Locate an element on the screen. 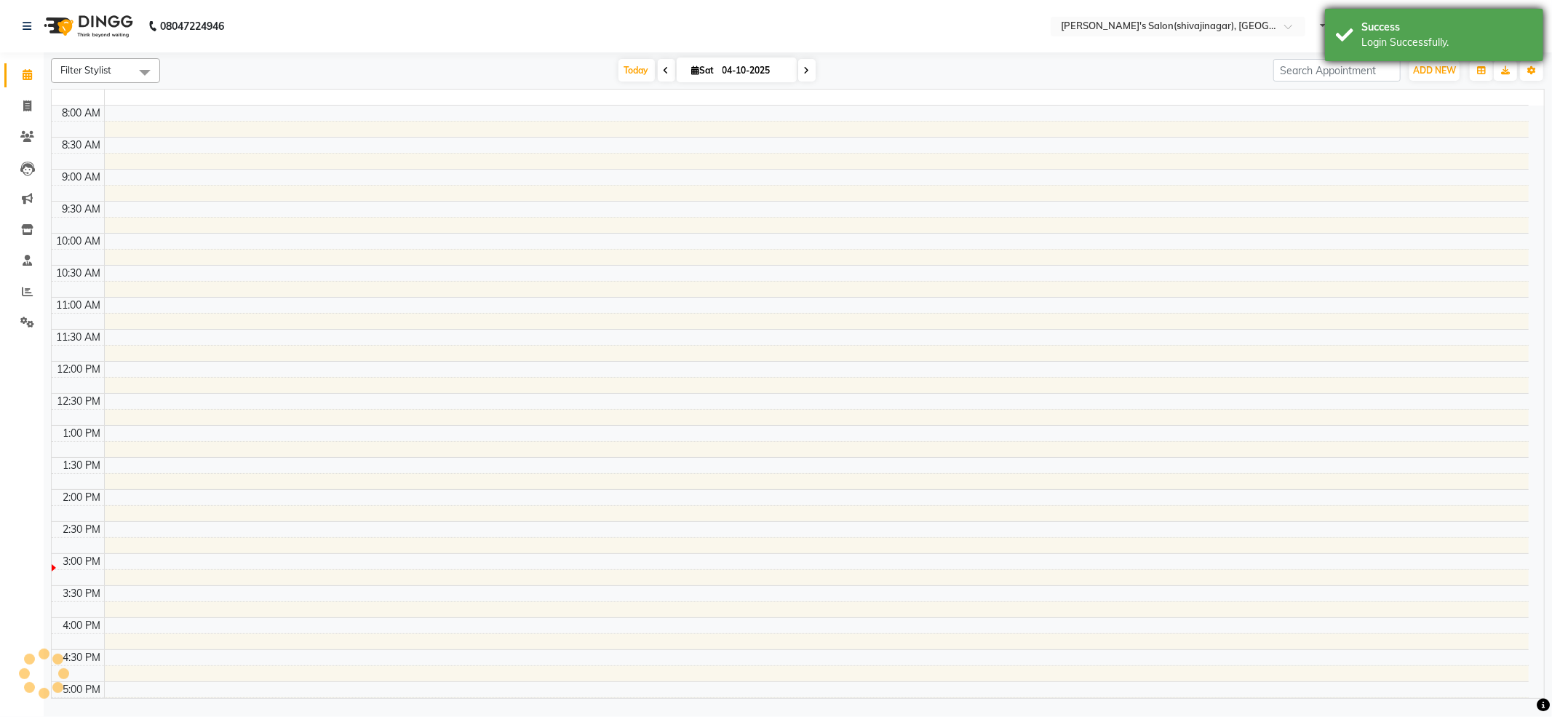  div: 11:00 AM is located at coordinates (79, 305).